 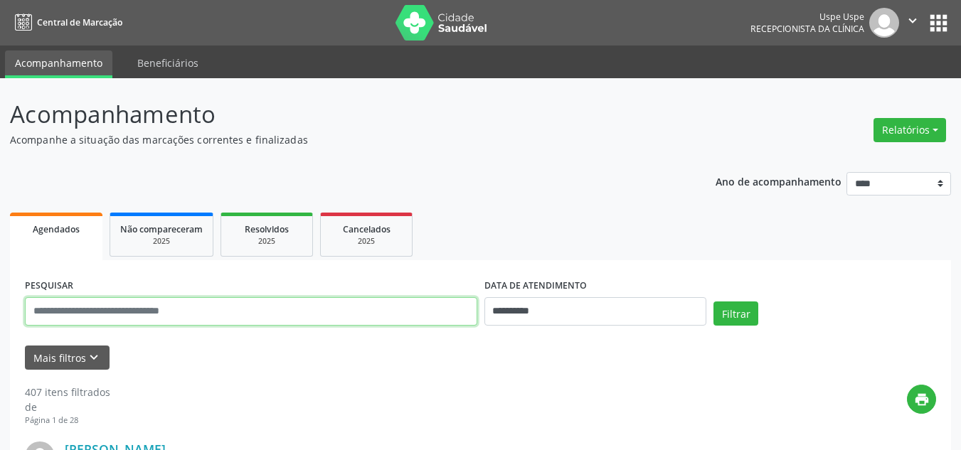 I want to click on p: Acompanhamento, so click(x=339, y=115).